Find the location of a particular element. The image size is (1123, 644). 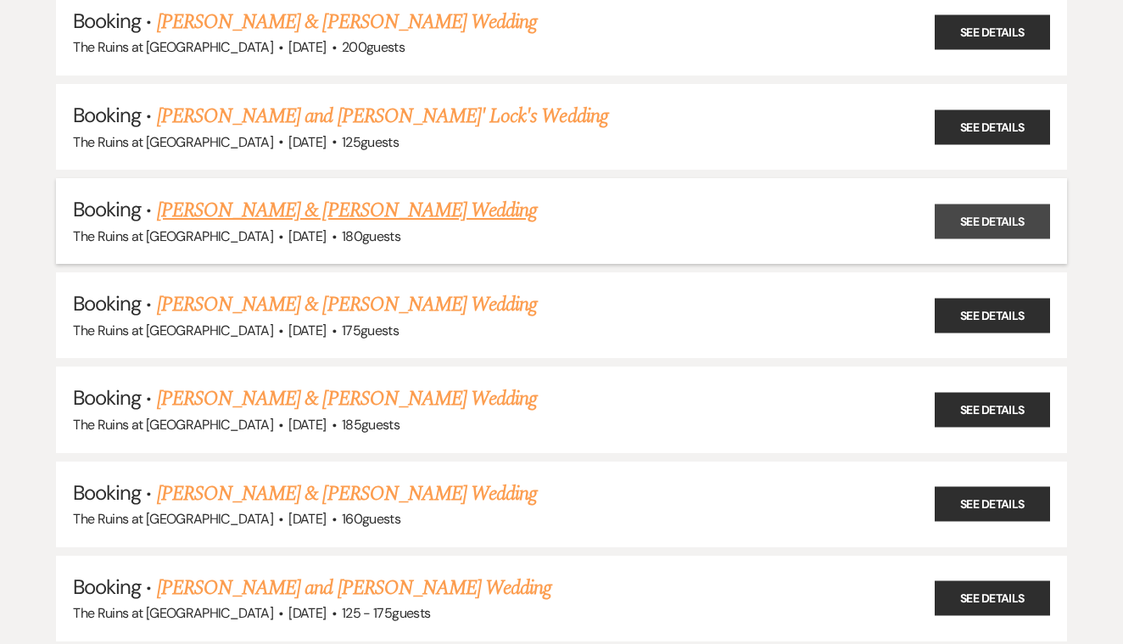

span: 160 guests is located at coordinates (371, 518).